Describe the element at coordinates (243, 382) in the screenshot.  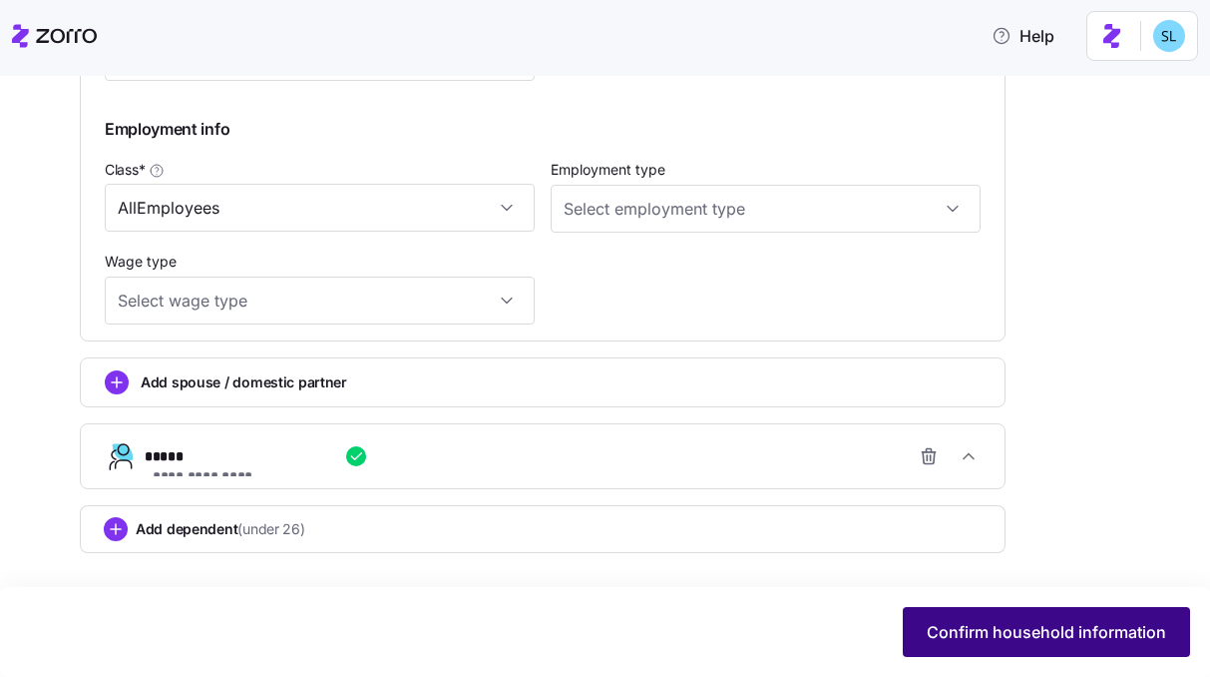
I see `span: Add spouse / domestic partner` at that location.